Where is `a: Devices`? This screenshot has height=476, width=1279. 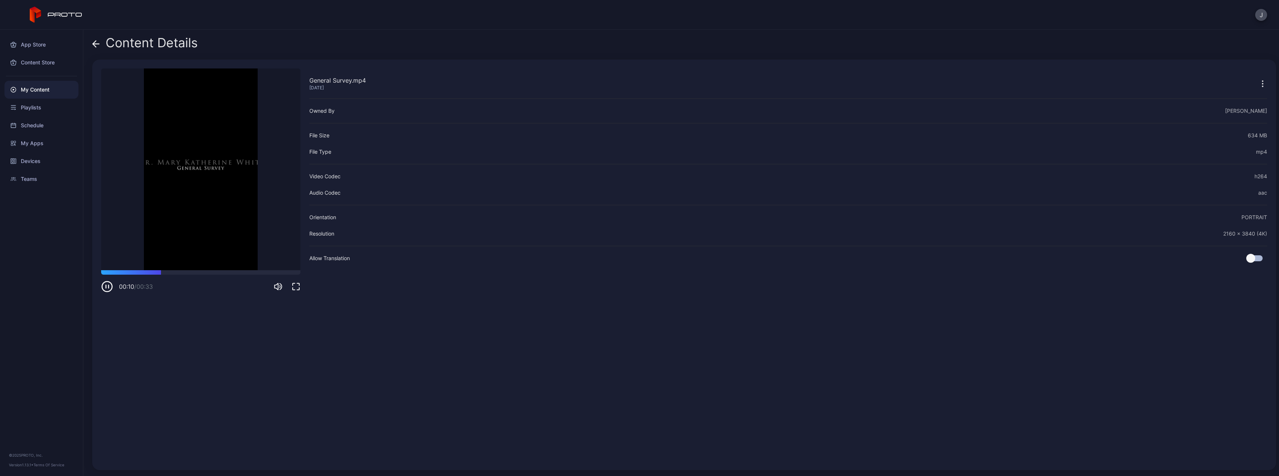
a: Devices is located at coordinates (41, 161).